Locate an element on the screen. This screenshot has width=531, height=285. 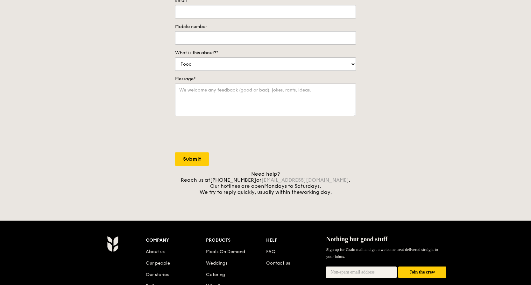
div: Help is located at coordinates (296, 240).